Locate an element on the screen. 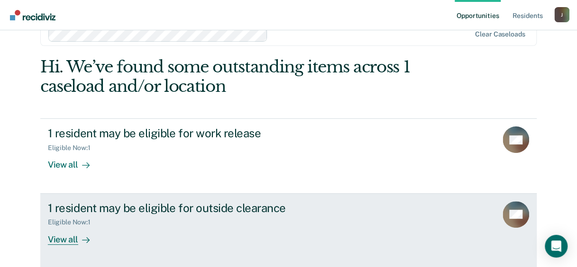 The height and width of the screenshot is (267, 577). div: Hi. We’ve found some outstanding items across 1 caseload and/or location is located at coordinates (239, 77).